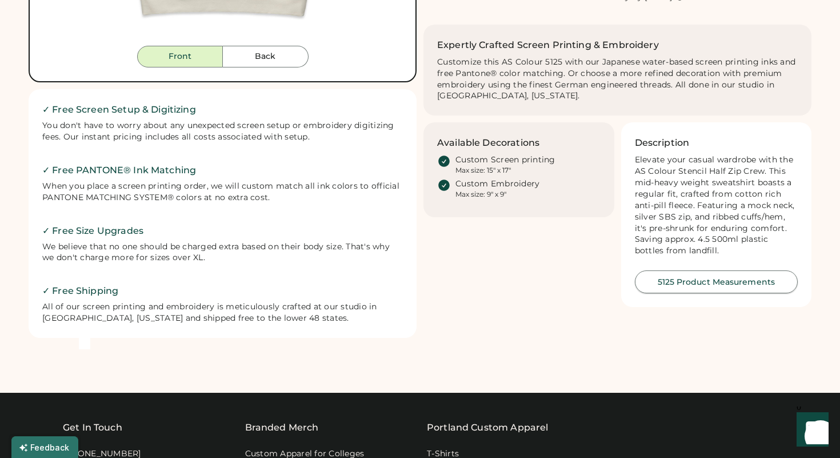  What do you see at coordinates (282, 427) in the screenshot?
I see `div: Branded Merch` at bounding box center [282, 427].